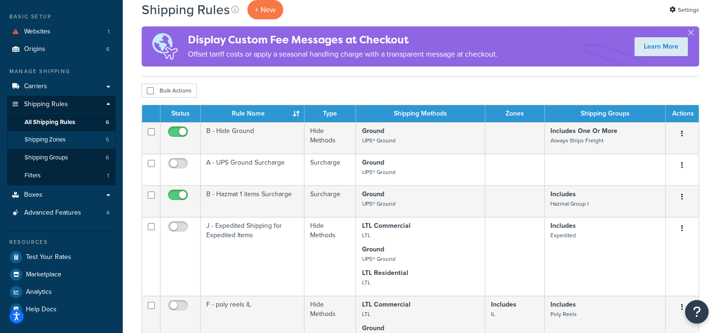 The image size is (718, 333). Describe the element at coordinates (41, 309) in the screenshot. I see `span: Help Docs` at that location.